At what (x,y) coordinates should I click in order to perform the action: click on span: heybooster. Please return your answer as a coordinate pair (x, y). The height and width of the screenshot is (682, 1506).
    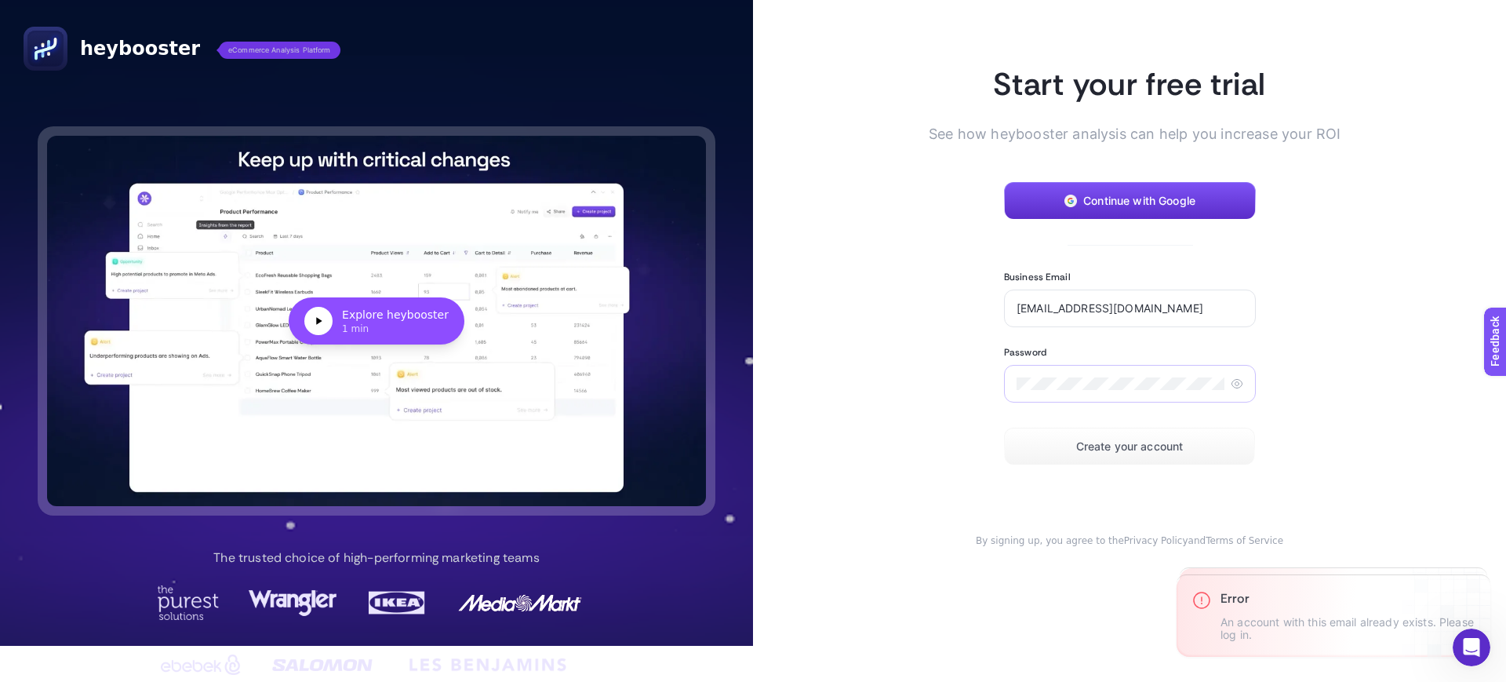
    Looking at the image, I should click on (140, 49).